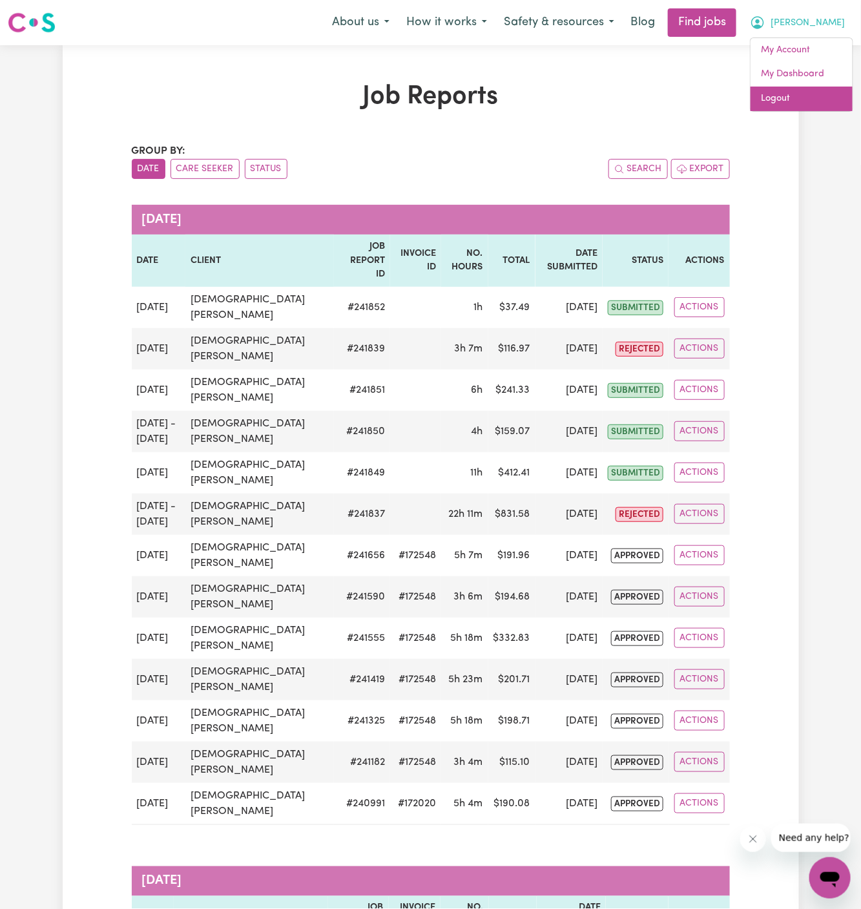 The image size is (861, 909). What do you see at coordinates (469, 555) in the screenshot?
I see `span: 5 hours 7 minutes` at bounding box center [469, 555].